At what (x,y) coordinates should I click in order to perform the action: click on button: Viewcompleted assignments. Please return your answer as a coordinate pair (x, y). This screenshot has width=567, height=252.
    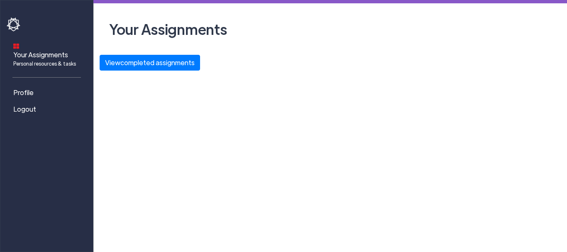
    Looking at the image, I should click on (150, 63).